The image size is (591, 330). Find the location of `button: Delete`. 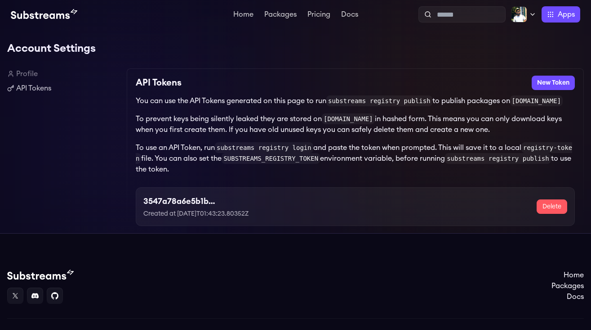

button: Delete is located at coordinates (552, 206).